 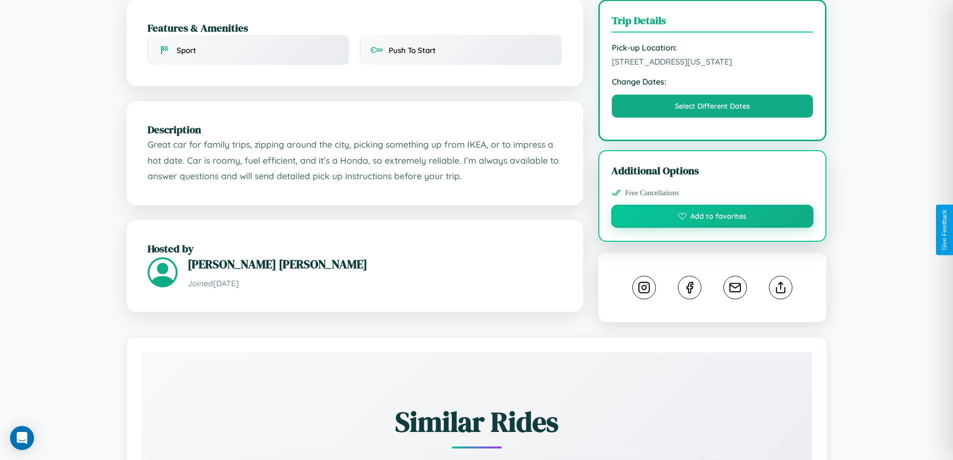 I want to click on h2: Features & Amenities, so click(x=355, y=28).